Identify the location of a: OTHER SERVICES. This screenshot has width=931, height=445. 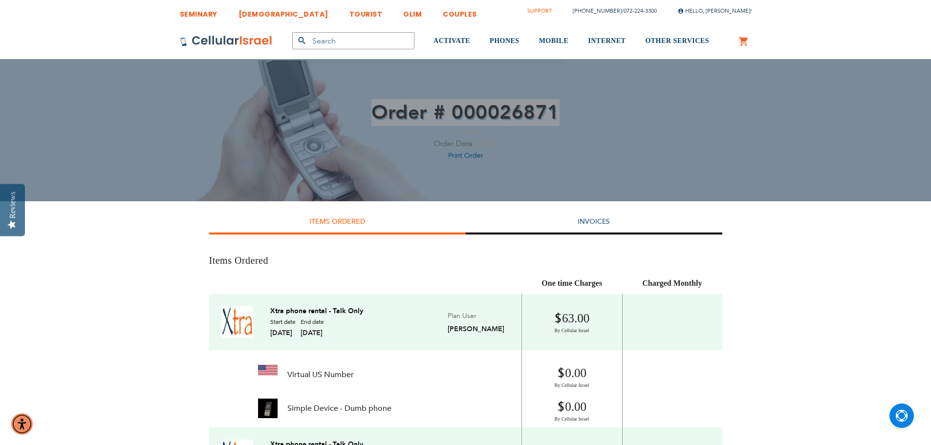
(677, 41).